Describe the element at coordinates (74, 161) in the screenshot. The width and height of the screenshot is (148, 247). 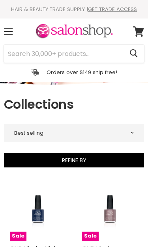
I see `button: Refine By` at that location.